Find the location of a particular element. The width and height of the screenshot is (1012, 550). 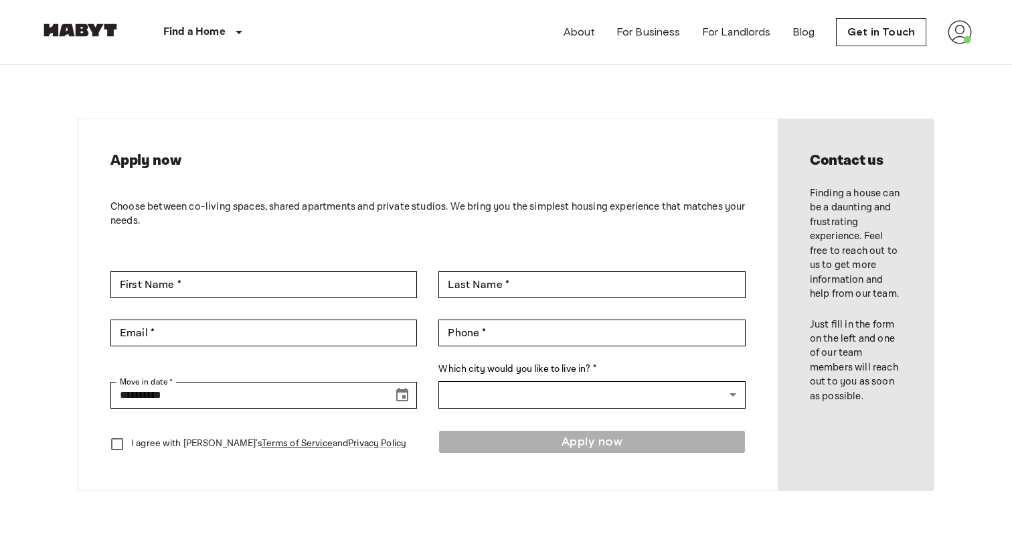

p: Find a Home is located at coordinates (194, 32).